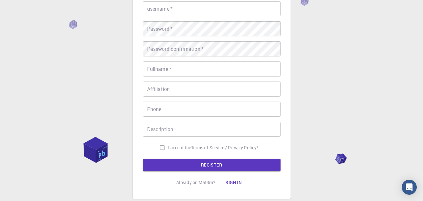 This screenshot has height=201, width=423. Describe the element at coordinates (212, 165) in the screenshot. I see `button: REGISTER` at that location.